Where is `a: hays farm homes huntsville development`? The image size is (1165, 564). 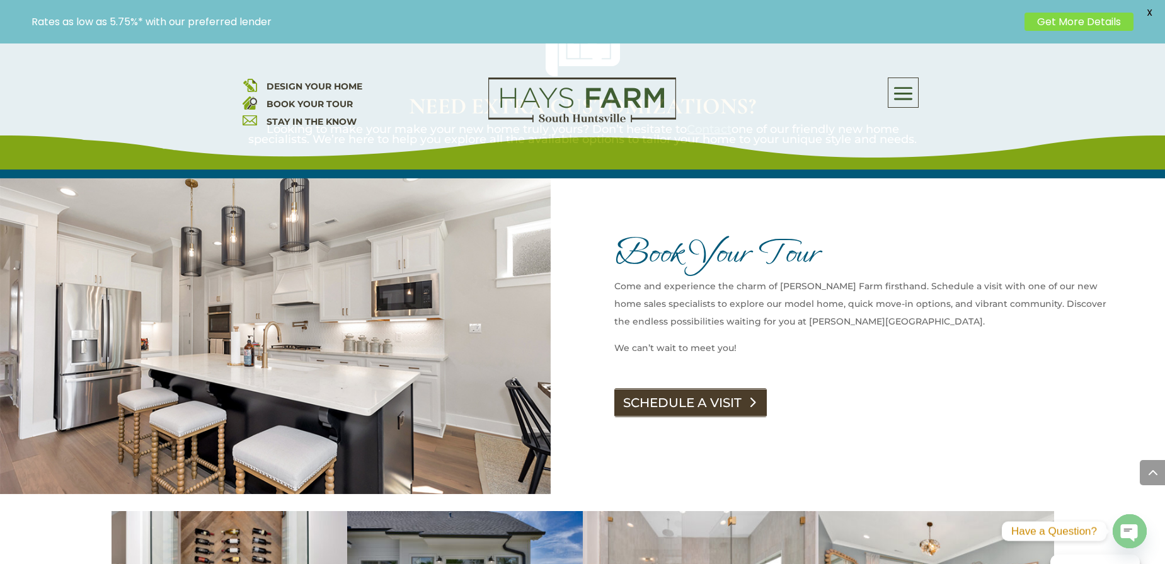 a: hays farm homes huntsville development is located at coordinates (582, 120).